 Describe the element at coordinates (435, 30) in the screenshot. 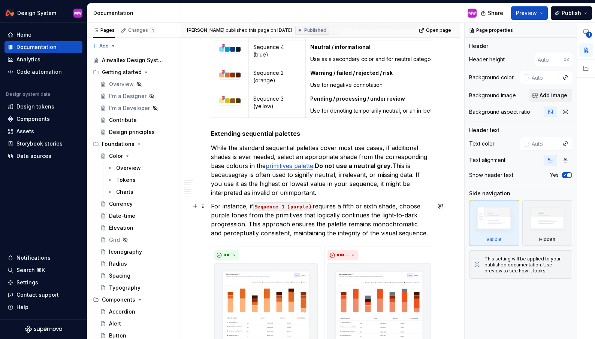

I see `a: Open page` at that location.